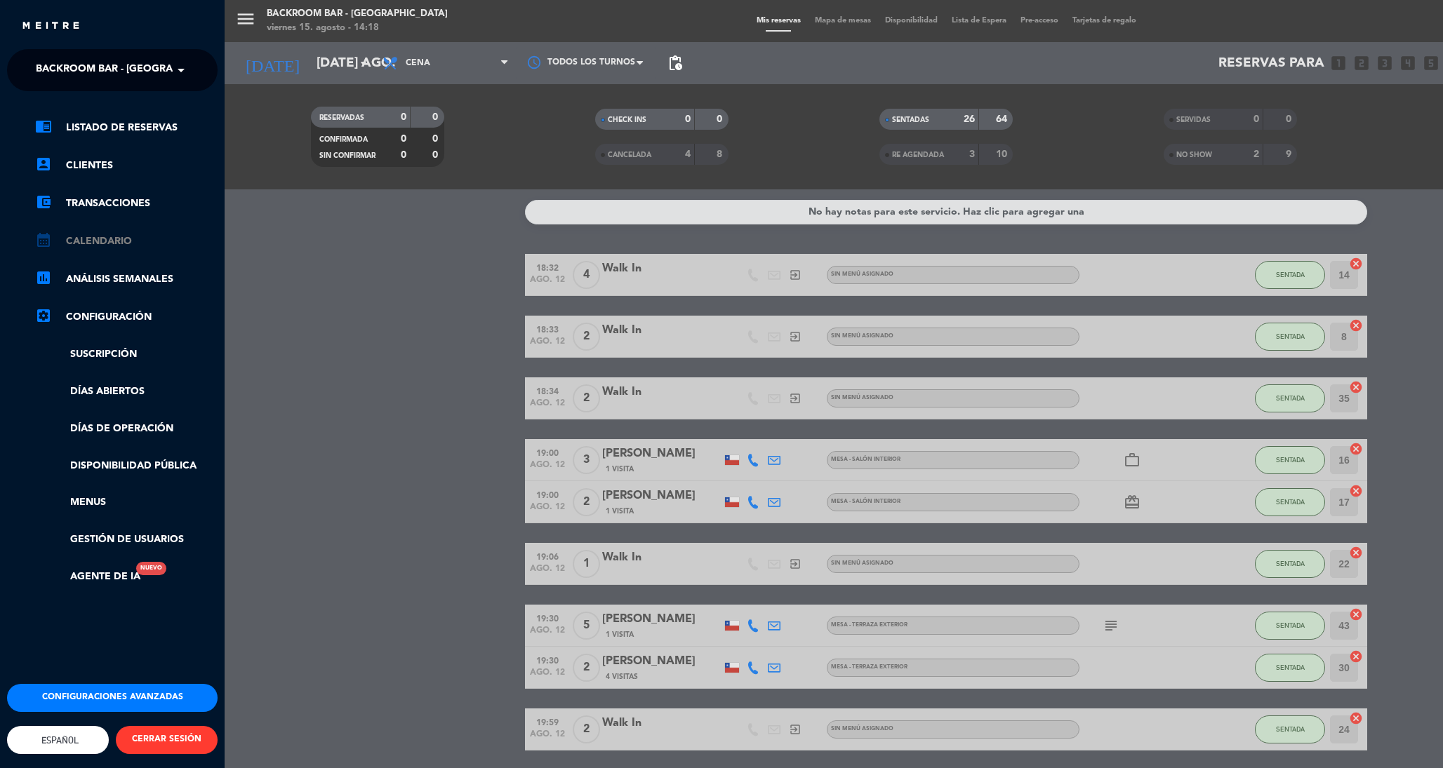 The width and height of the screenshot is (1443, 768). What do you see at coordinates (126, 279) in the screenshot?
I see `a: assessmentANÁLISIS SEMANALES` at bounding box center [126, 279].